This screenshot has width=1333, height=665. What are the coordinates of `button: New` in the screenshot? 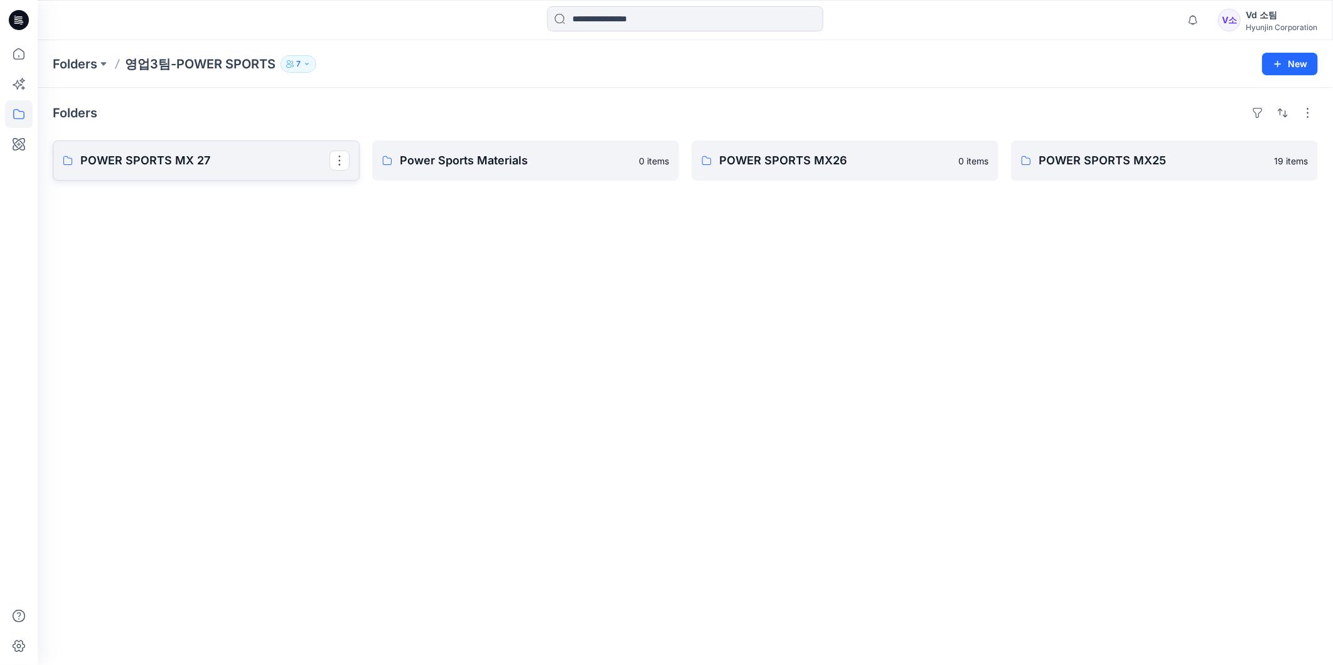 It's located at (1290, 64).